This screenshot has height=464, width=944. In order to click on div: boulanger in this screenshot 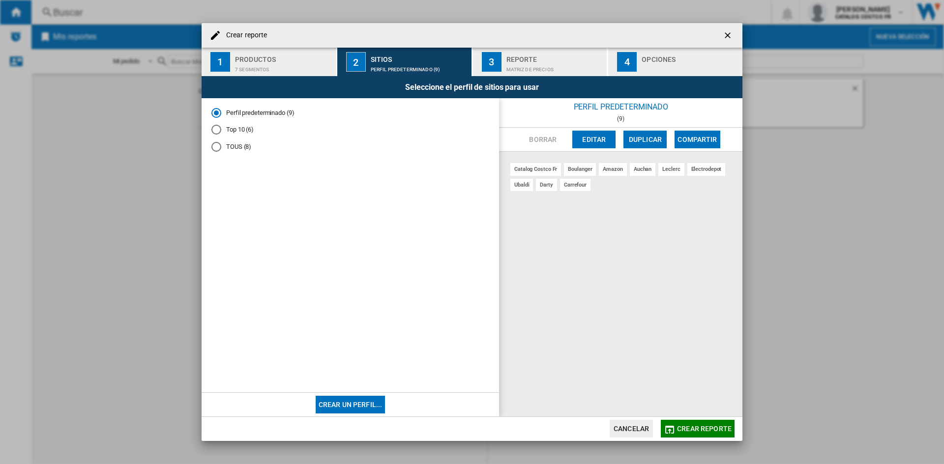, I will do `click(579, 169)`.